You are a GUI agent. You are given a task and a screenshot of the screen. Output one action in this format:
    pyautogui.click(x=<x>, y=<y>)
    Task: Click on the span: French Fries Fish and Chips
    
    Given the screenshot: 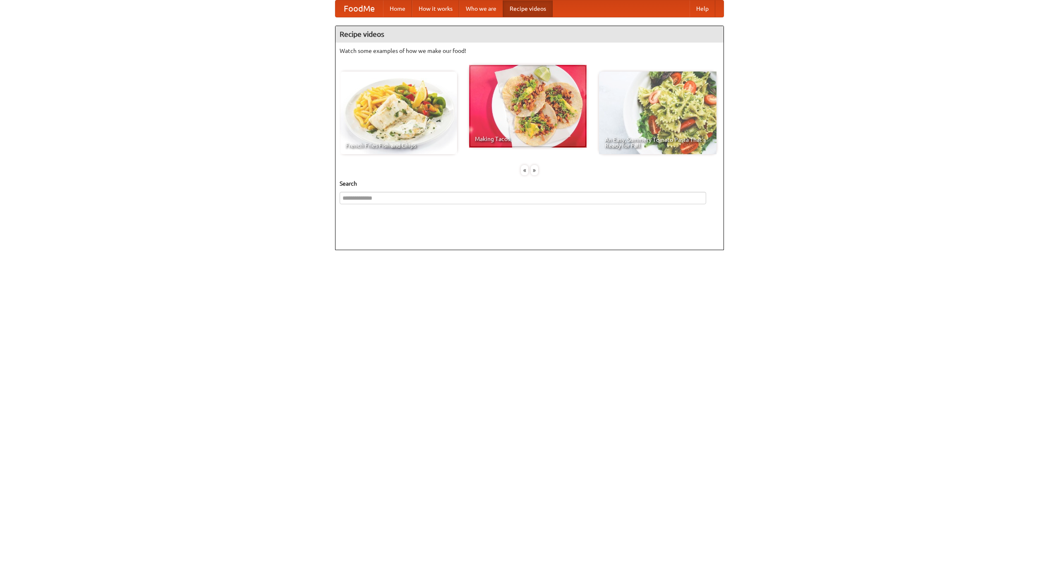 What is the action you would take?
    pyautogui.click(x=398, y=146)
    